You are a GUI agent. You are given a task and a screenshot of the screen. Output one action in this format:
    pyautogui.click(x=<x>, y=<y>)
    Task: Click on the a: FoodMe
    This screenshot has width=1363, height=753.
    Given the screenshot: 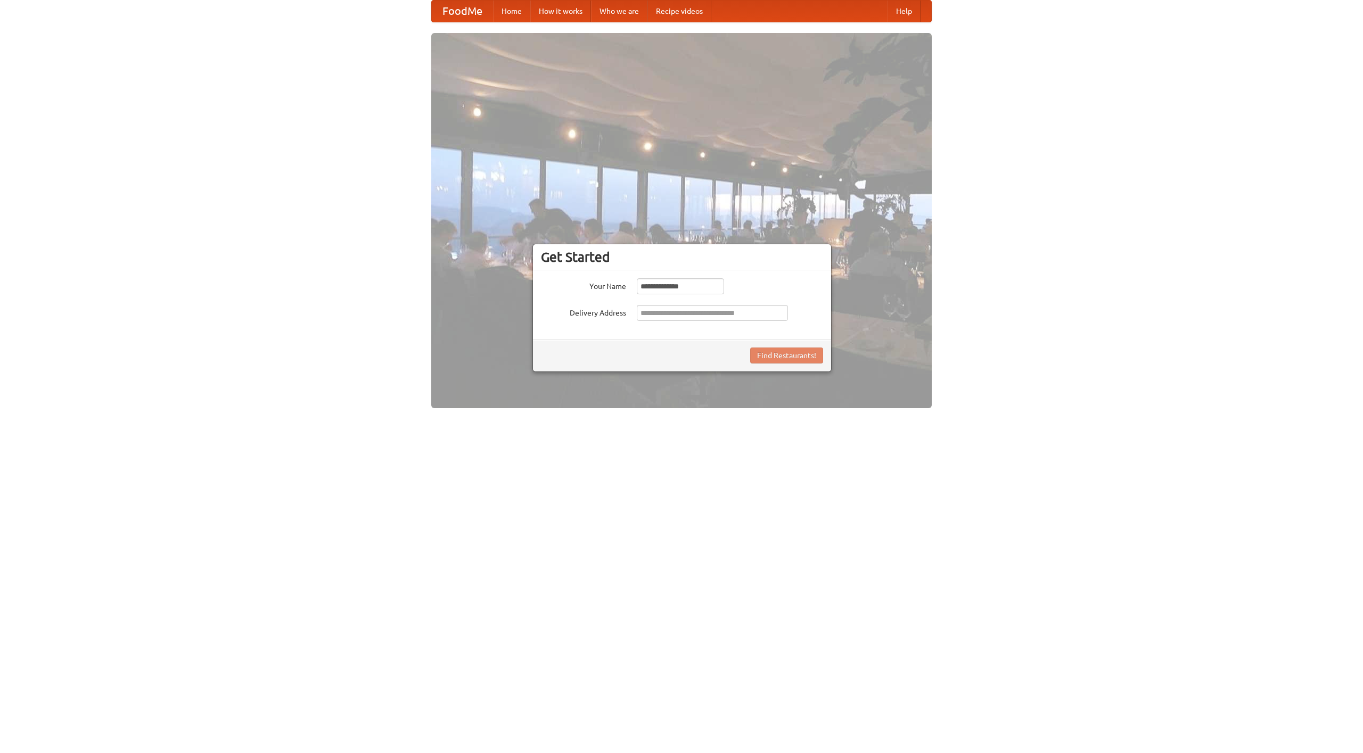 What is the action you would take?
    pyautogui.click(x=462, y=11)
    